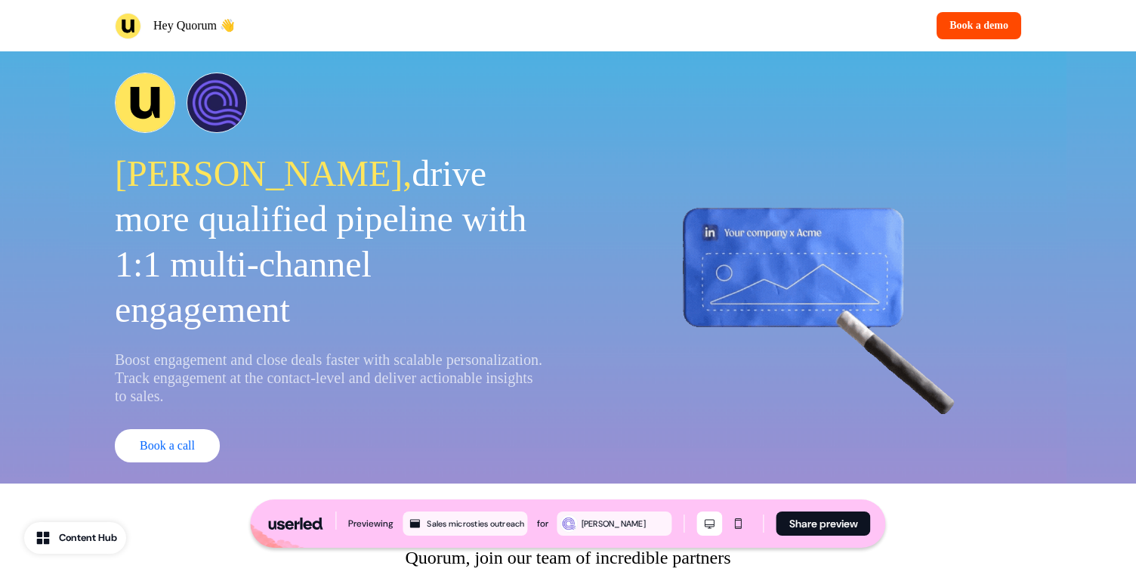 The image size is (1136, 578). What do you see at coordinates (167, 446) in the screenshot?
I see `button: Book a call` at bounding box center [167, 446].